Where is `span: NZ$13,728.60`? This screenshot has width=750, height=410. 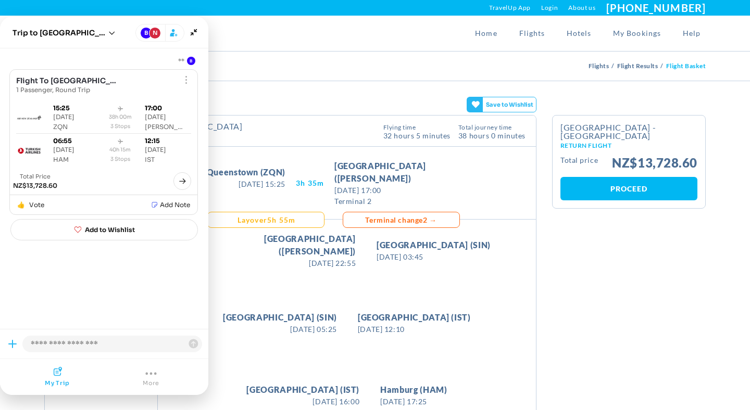
span: NZ$13,728.60 is located at coordinates (654, 163).